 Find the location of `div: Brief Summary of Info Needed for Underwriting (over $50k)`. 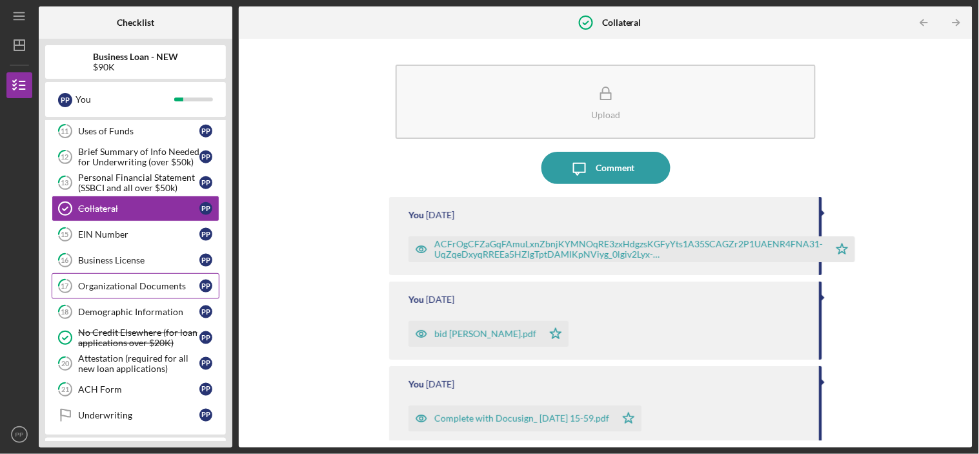

div: Brief Summary of Info Needed for Underwriting (over $50k) is located at coordinates (139, 157).